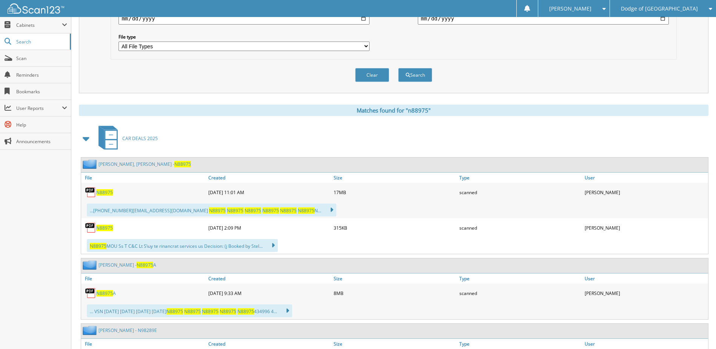 The height and width of the screenshot is (349, 716). Describe the element at coordinates (106, 293) in the screenshot. I see `a: N88975A` at that location.